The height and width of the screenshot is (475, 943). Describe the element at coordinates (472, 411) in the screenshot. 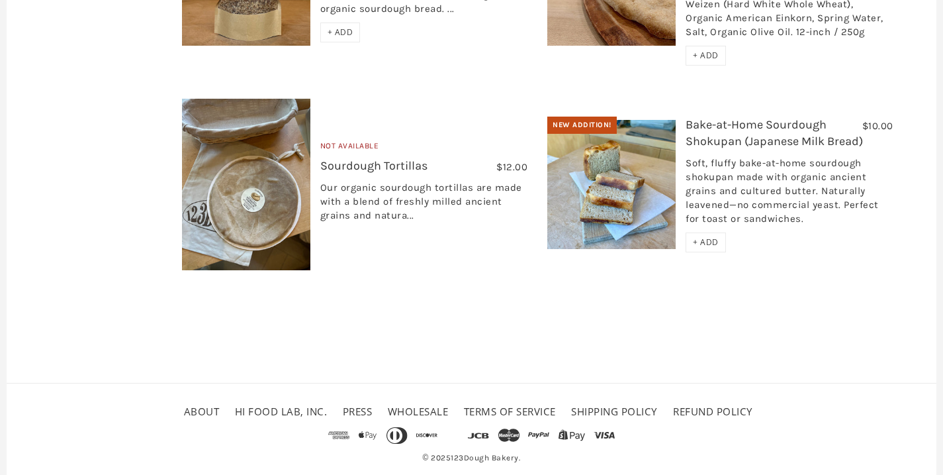

I see `ul: Secondary` at that location.